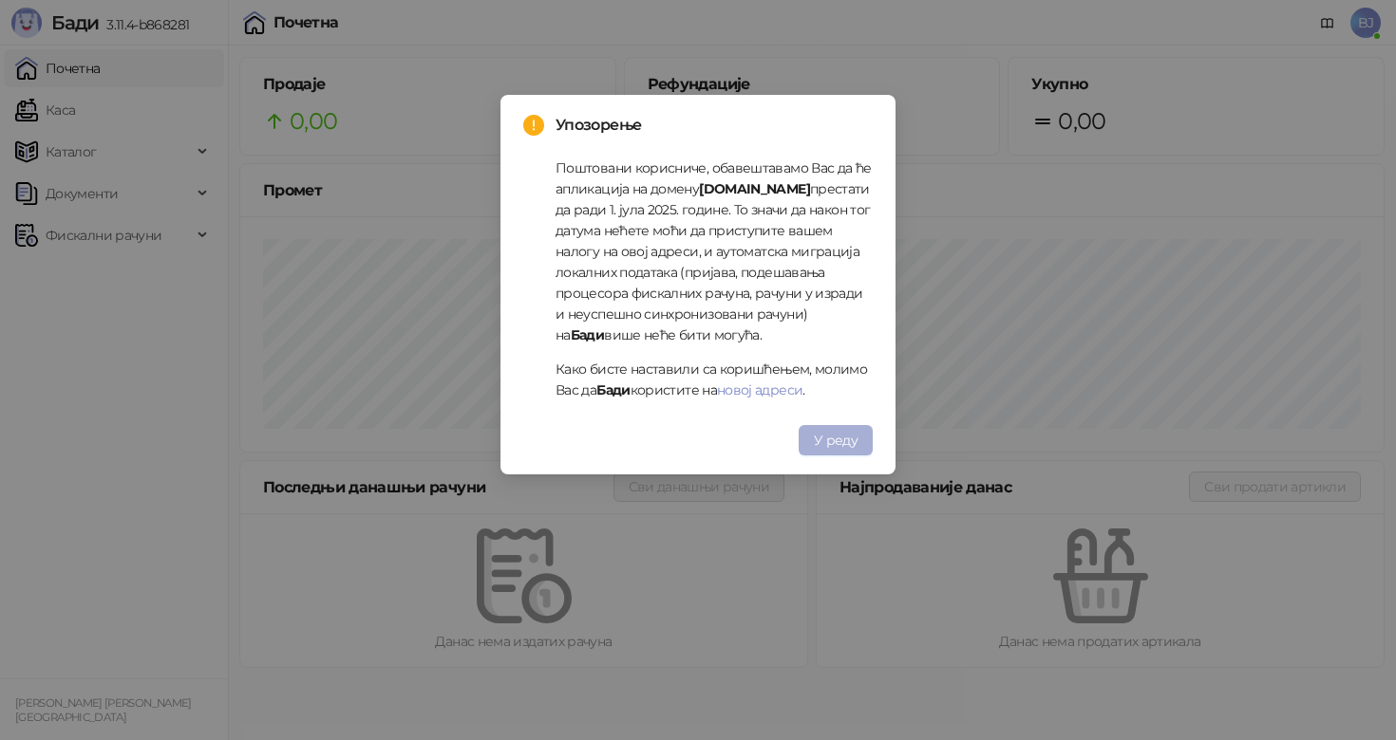 The height and width of the screenshot is (740, 1396). I want to click on button: У реду, so click(835, 440).